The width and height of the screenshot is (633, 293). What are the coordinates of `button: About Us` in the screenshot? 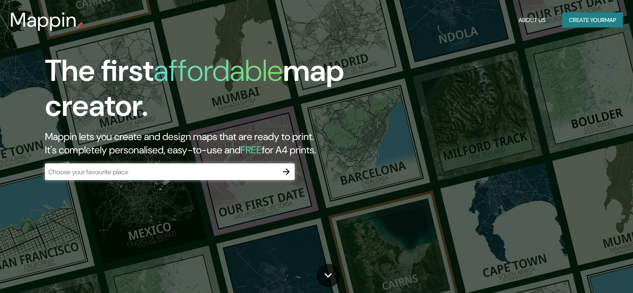 It's located at (532, 20).